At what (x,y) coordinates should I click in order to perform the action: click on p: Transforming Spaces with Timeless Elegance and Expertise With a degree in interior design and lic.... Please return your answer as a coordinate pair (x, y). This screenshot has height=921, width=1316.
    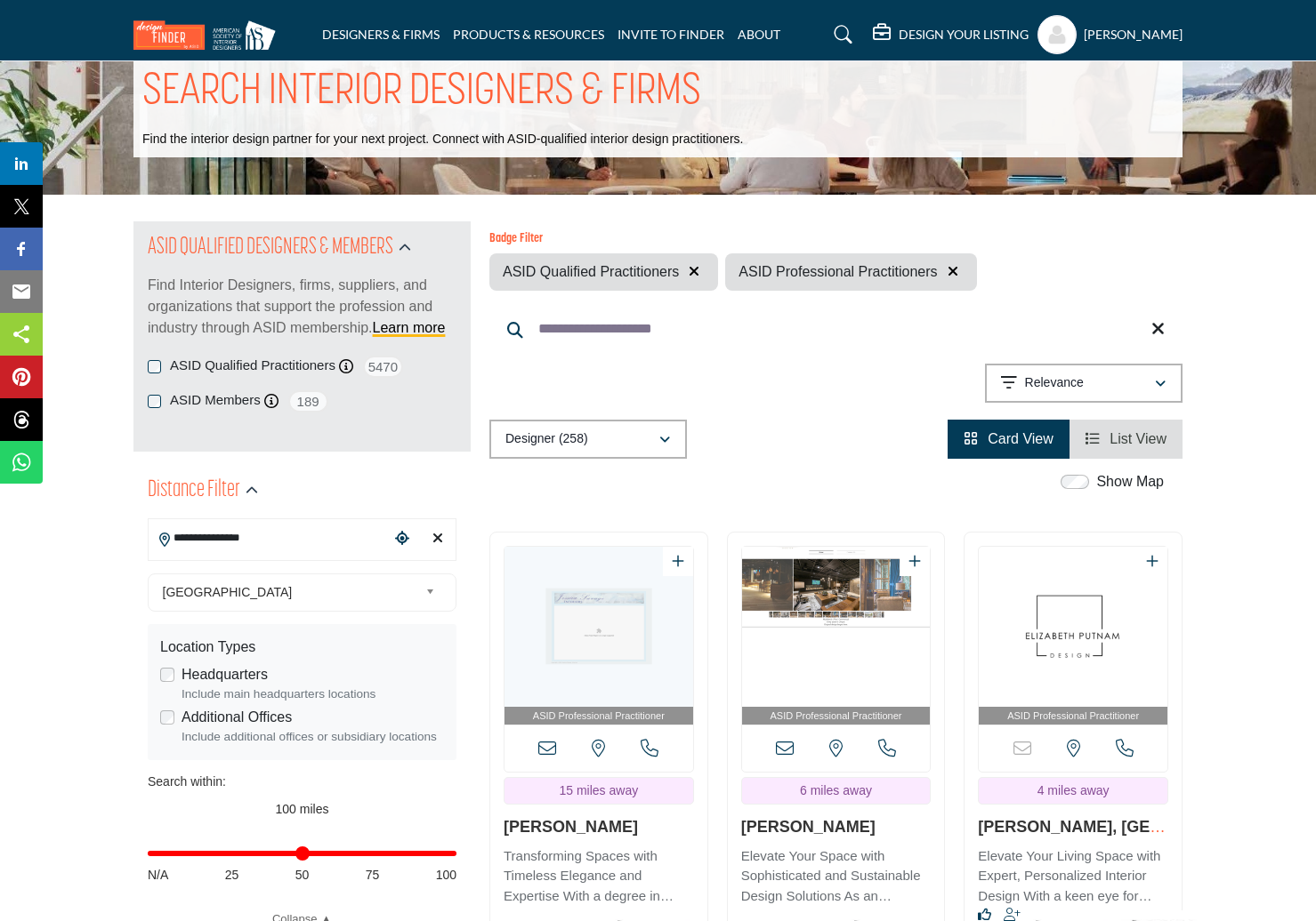
    Looking at the image, I should click on (599, 877).